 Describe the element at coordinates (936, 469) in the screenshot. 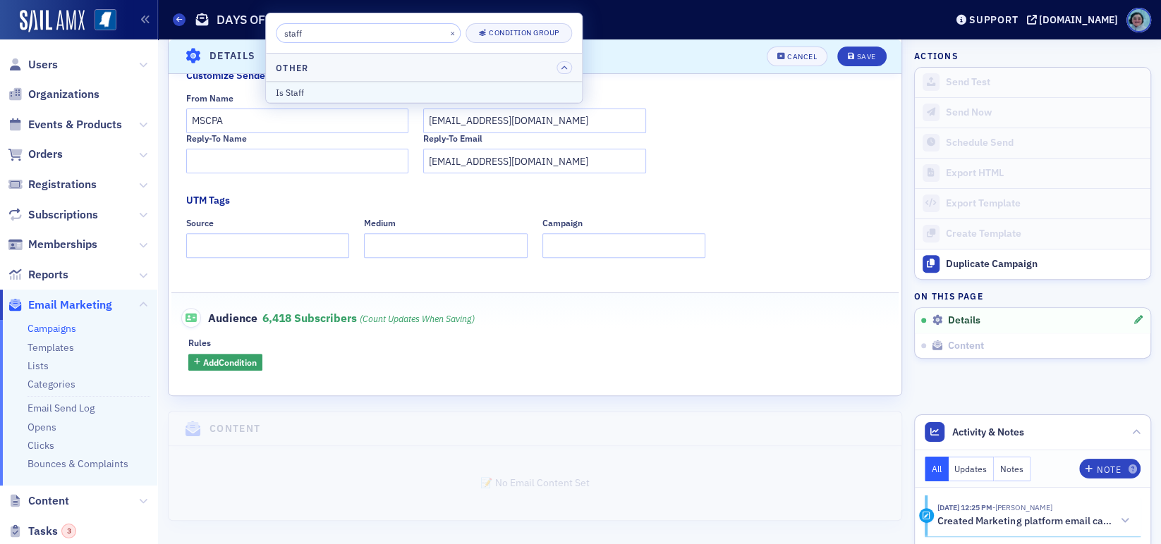

I see `button: All` at that location.